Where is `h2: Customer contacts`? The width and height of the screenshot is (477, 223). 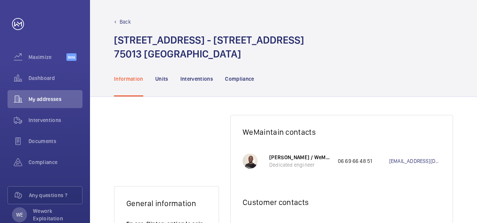
h2: Customer contacts is located at coordinates (341, 202).